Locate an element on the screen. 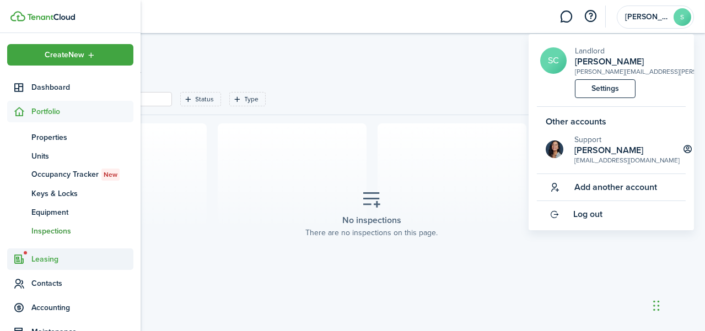 The width and height of the screenshot is (705, 331). span: Inspections is located at coordinates (82, 231).